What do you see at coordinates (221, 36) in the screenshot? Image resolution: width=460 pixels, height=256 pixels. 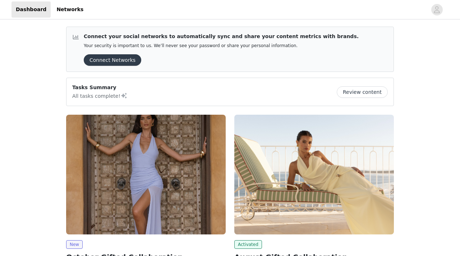 I see `p: Connect your social networks to automatically sync and share your content metrics with brands.` at bounding box center [221, 36].